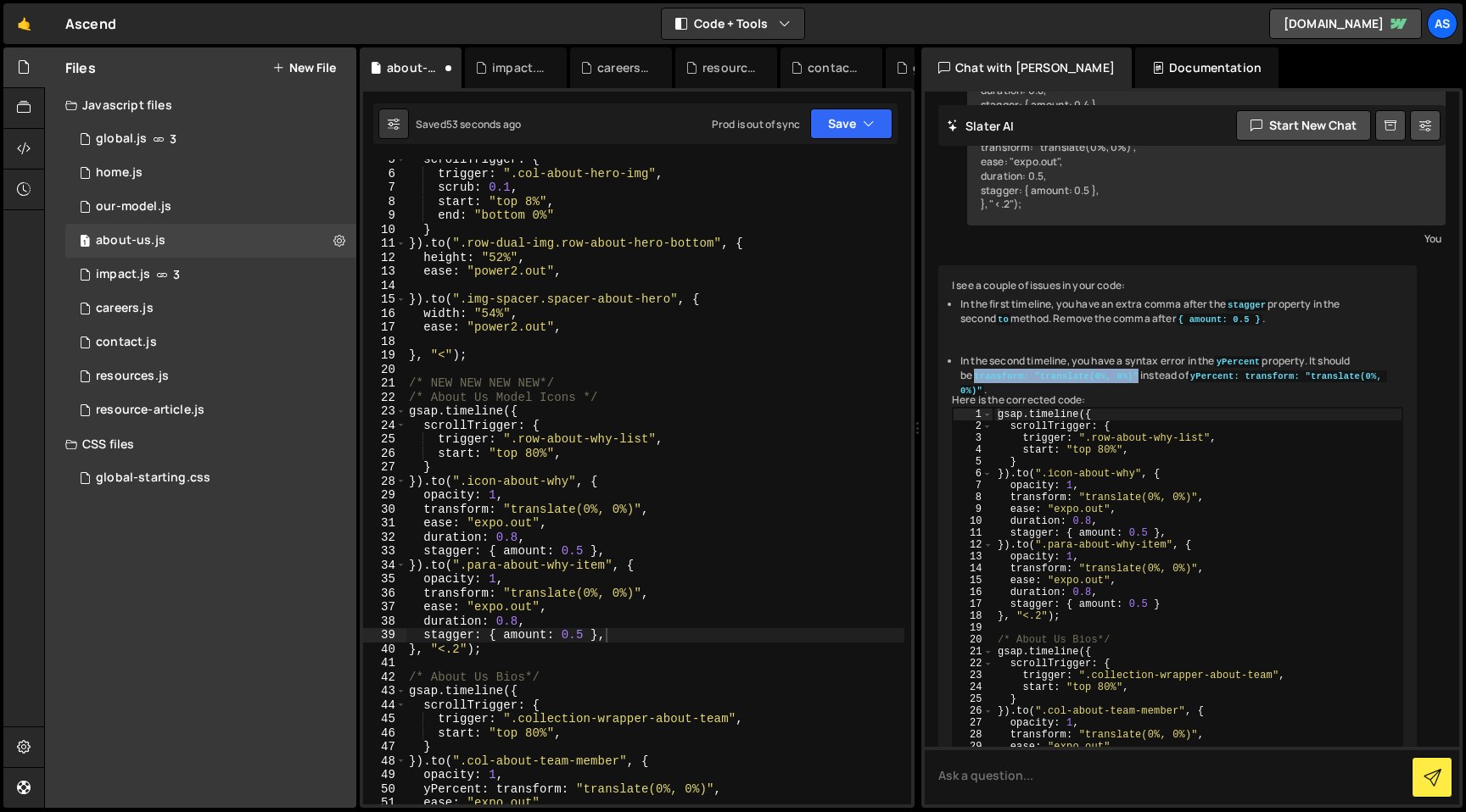 Image resolution: width=1466 pixels, height=812 pixels. Describe the element at coordinates (973, 415) in the screenshot. I see `div: 1` at that location.